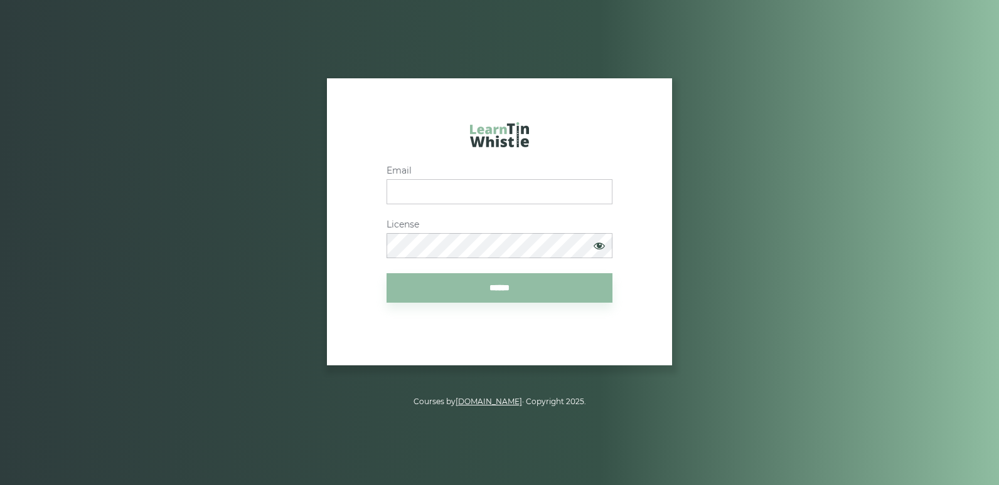  I want to click on label: License, so click(499, 225).